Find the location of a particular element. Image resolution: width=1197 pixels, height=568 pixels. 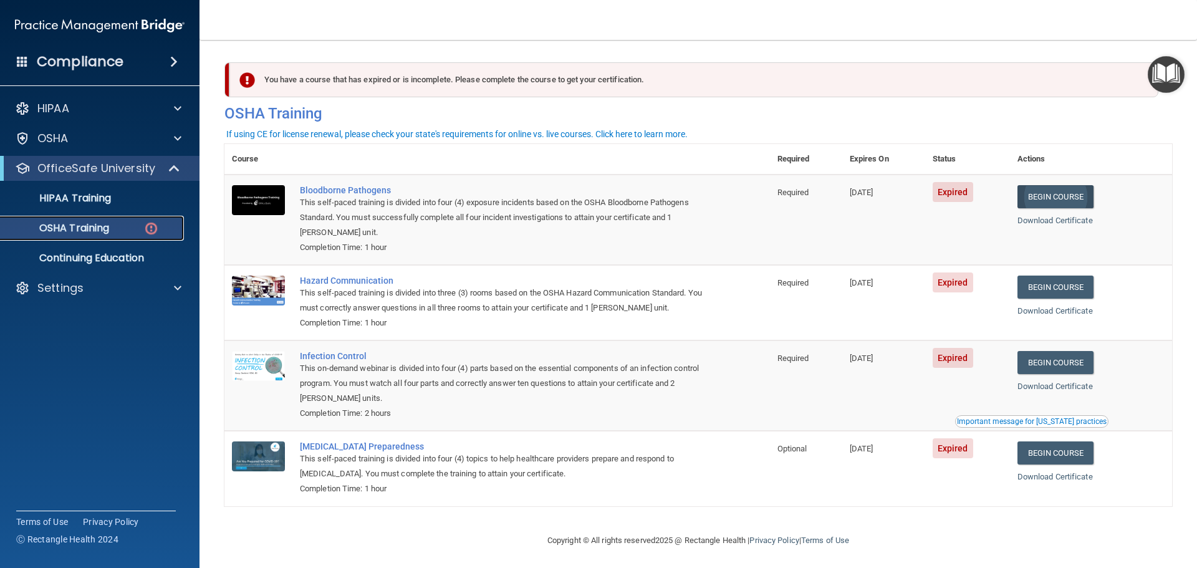

th: Course is located at coordinates (258, 159).